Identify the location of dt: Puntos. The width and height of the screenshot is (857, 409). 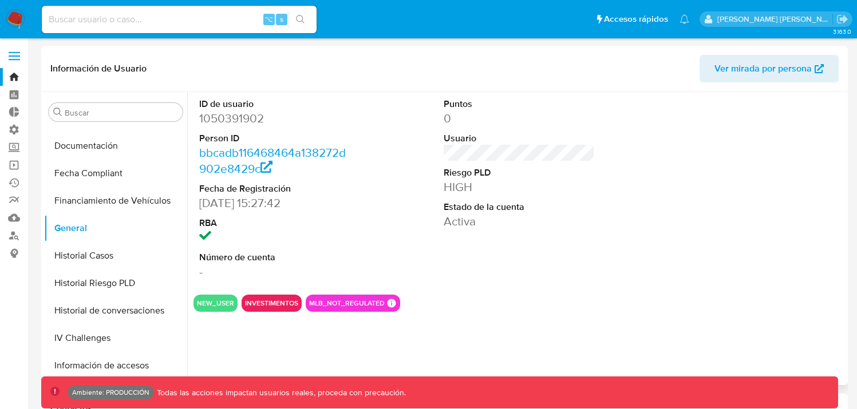
(519, 104).